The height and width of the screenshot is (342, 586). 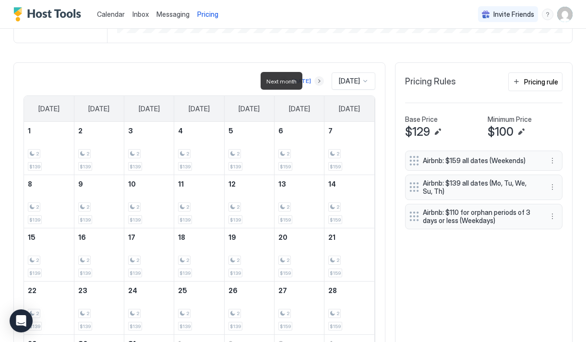 What do you see at coordinates (208, 14) in the screenshot?
I see `span: Pricing` at bounding box center [208, 14].